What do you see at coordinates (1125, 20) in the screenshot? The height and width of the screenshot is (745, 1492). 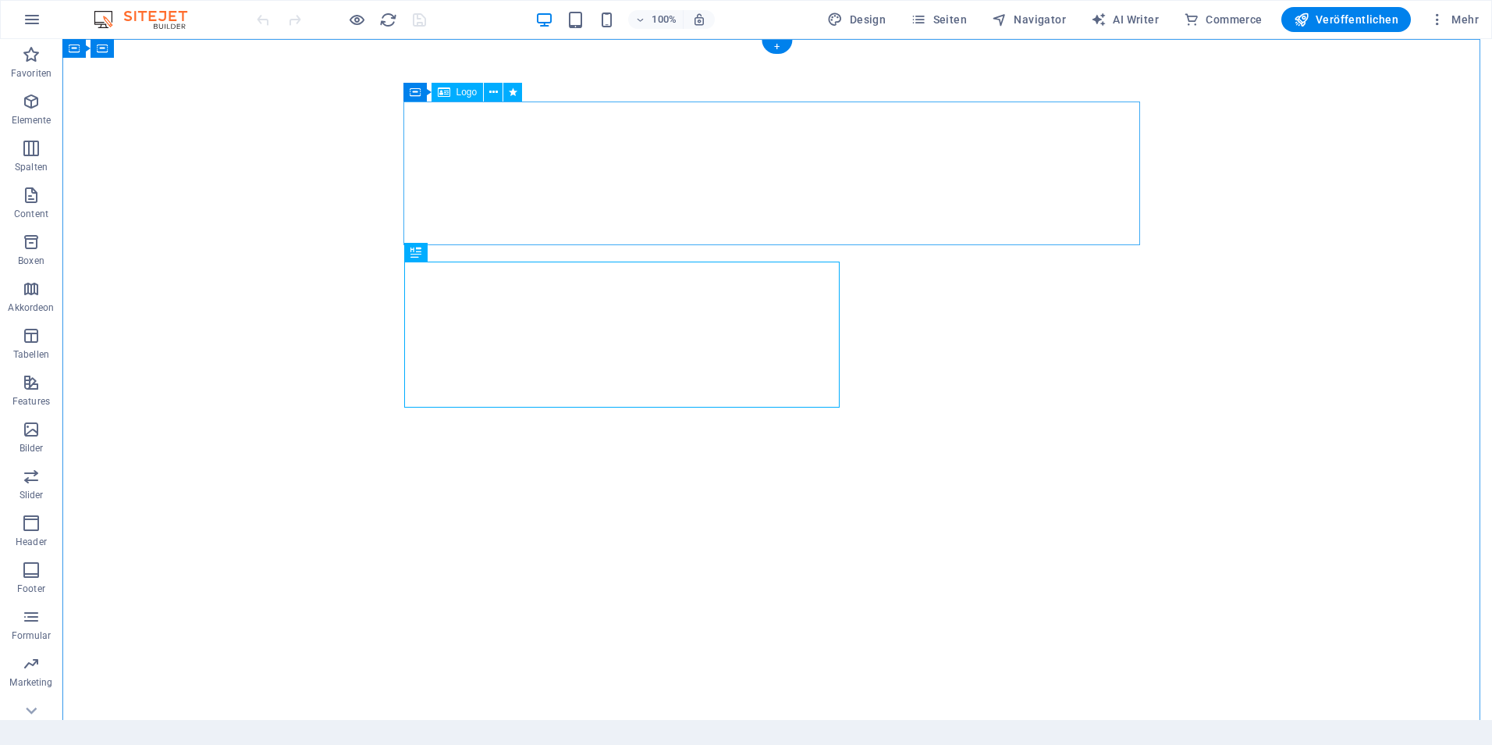 I see `span: AI Writer` at bounding box center [1125, 20].